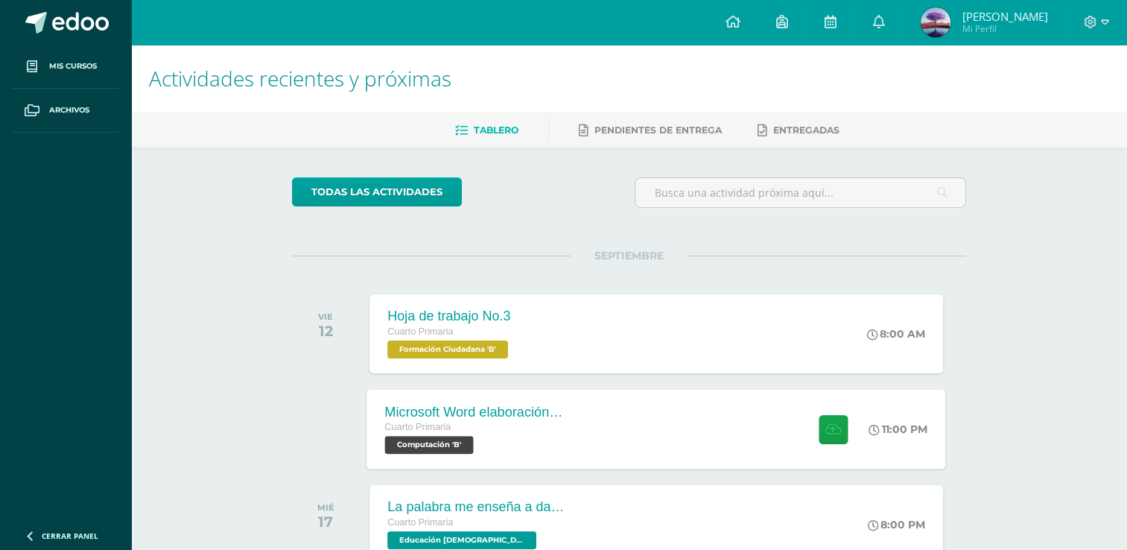 The height and width of the screenshot is (550, 1127). Describe the element at coordinates (486, 130) in the screenshot. I see `a: Tablero` at that location.